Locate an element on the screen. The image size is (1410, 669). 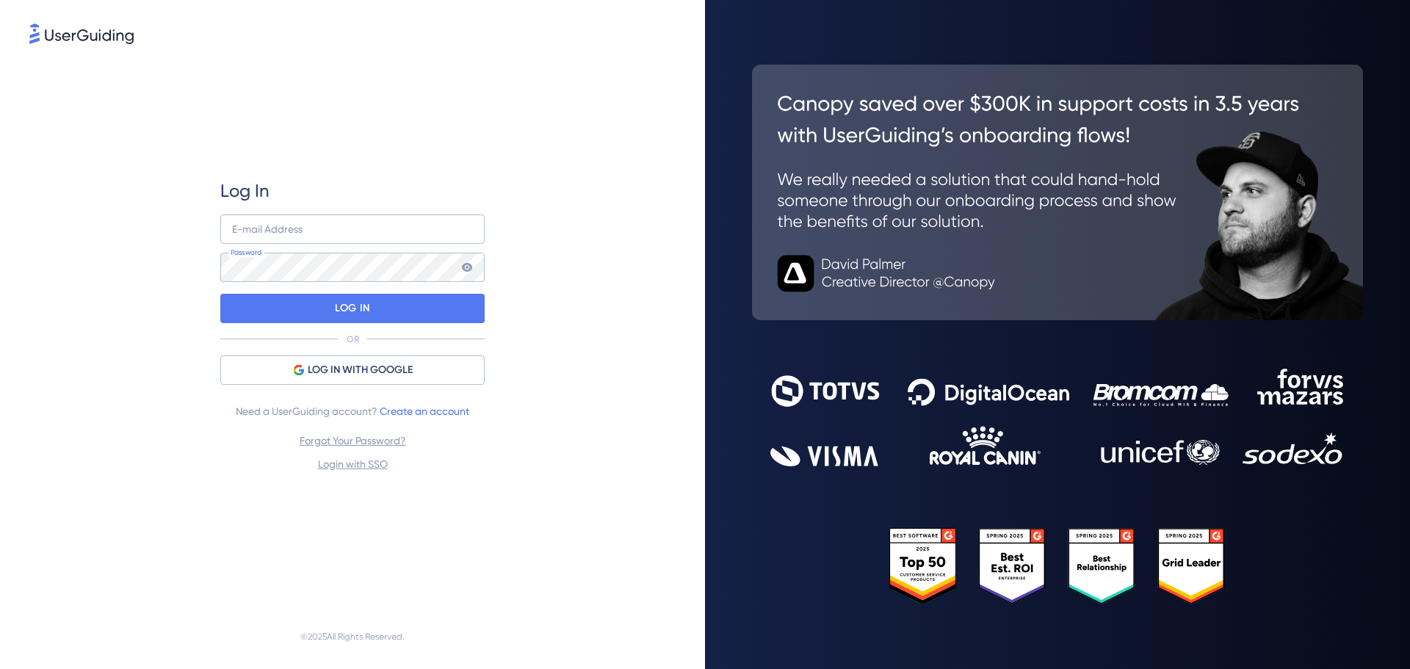
p: LOG IN is located at coordinates (352, 308).